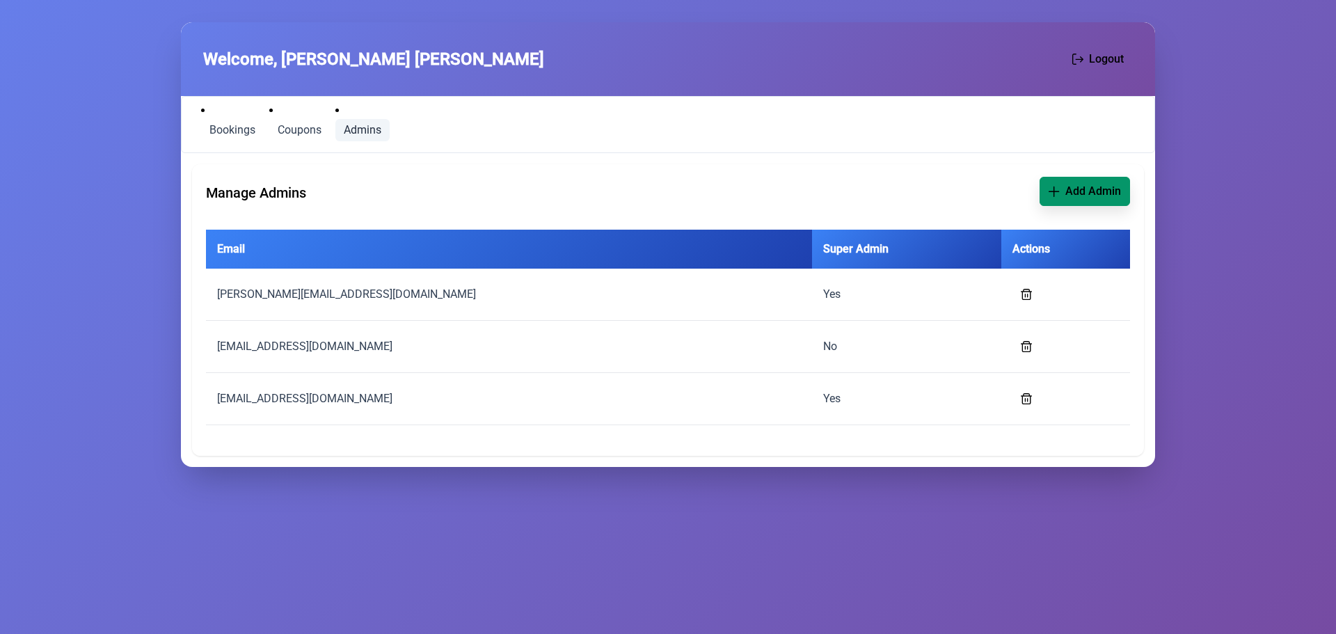  What do you see at coordinates (299, 122) in the screenshot?
I see `li: Coupons` at bounding box center [299, 122].